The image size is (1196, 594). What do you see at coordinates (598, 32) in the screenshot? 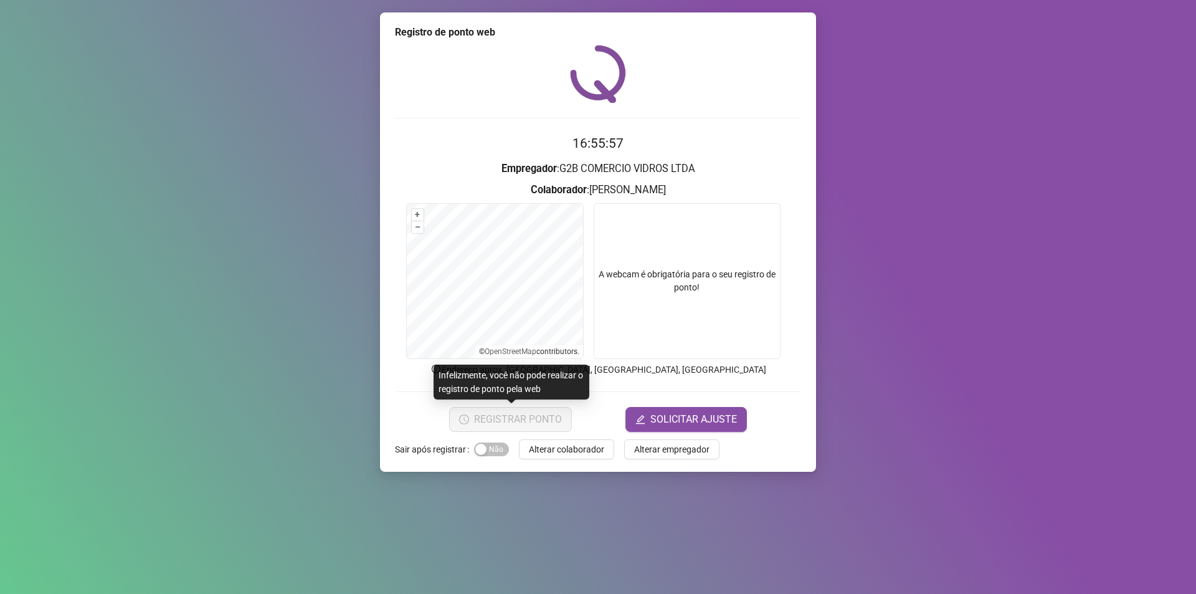
I see `div: Registro de ponto web` at bounding box center [598, 32].